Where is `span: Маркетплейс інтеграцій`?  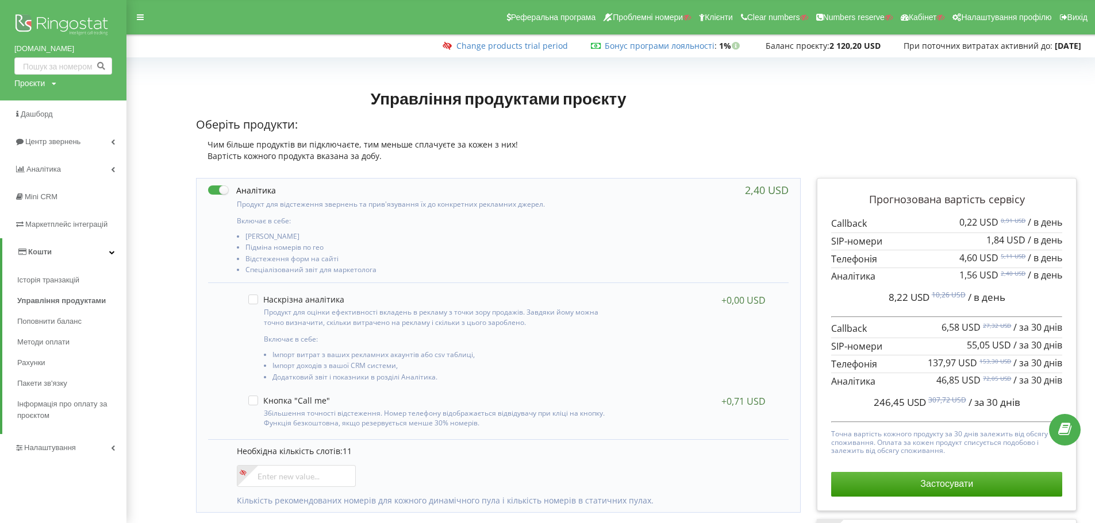
span: Маркетплейс інтеграцій is located at coordinates (66, 224).